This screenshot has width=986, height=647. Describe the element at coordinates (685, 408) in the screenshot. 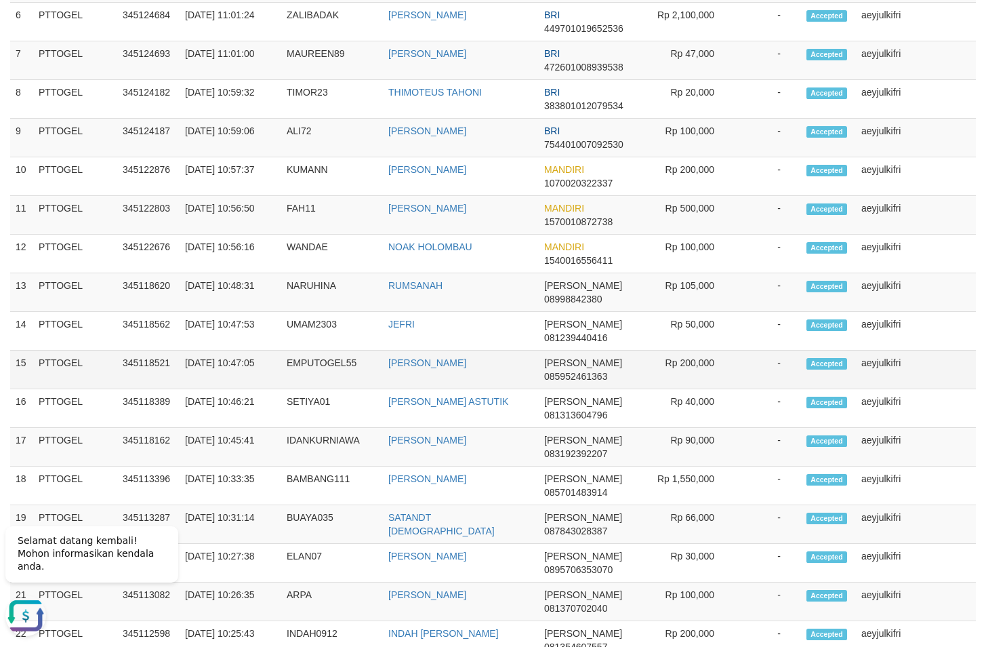

I see `td: Rp 40,000` at that location.